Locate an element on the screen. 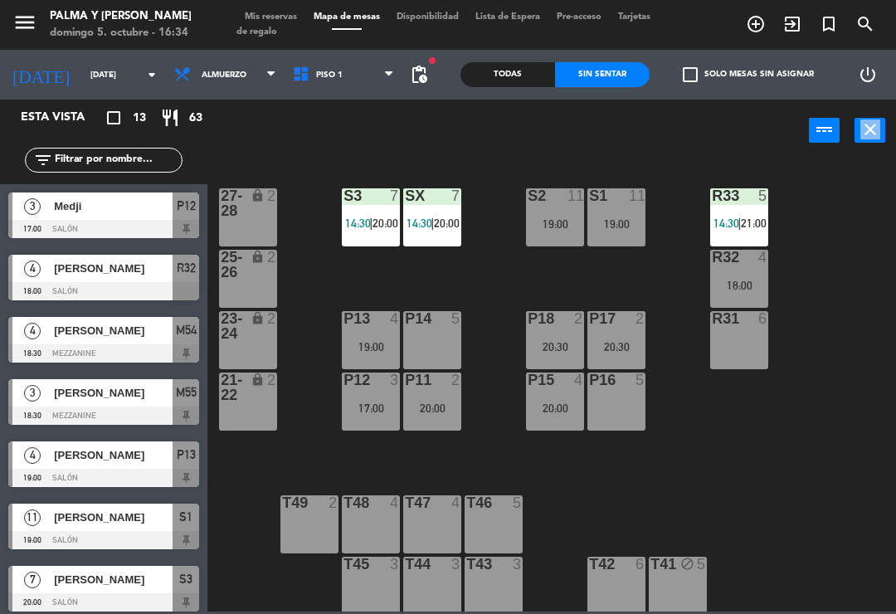 The image size is (896, 614). div: S3 is located at coordinates (343, 196).